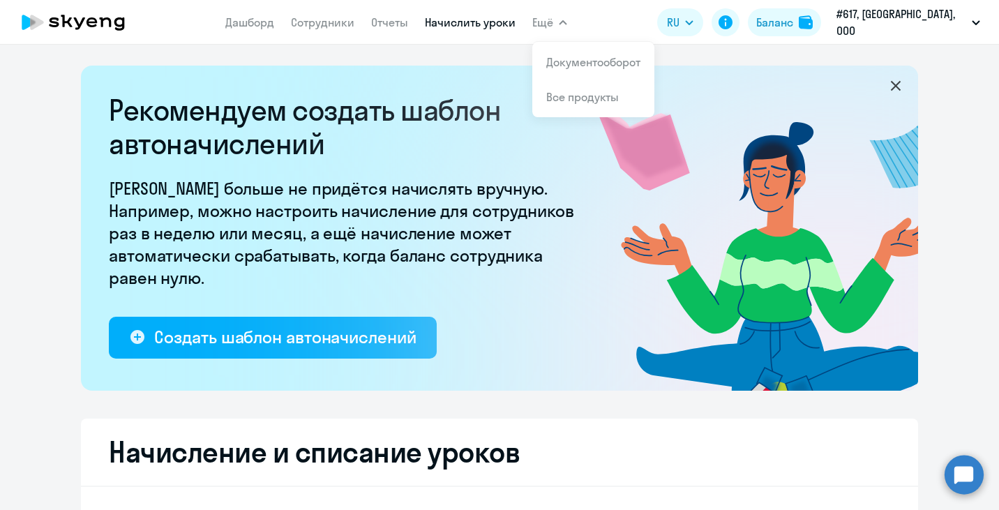  I want to click on button: Создать шаблон автоначислений, so click(273, 338).